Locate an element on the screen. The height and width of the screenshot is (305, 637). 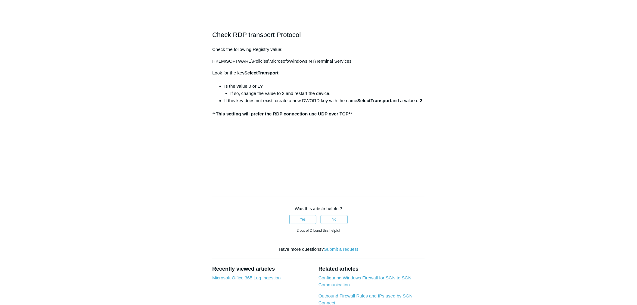
a: Submit a request is located at coordinates (341, 249).